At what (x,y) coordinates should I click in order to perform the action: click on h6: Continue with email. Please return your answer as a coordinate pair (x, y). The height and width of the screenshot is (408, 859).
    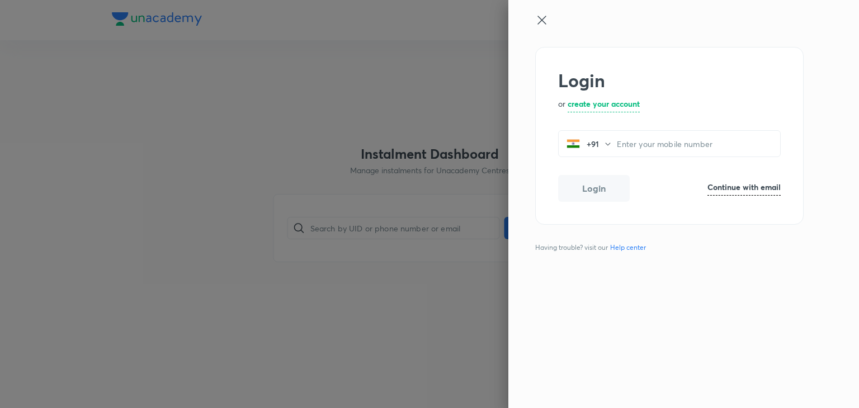
    Looking at the image, I should click on (744, 187).